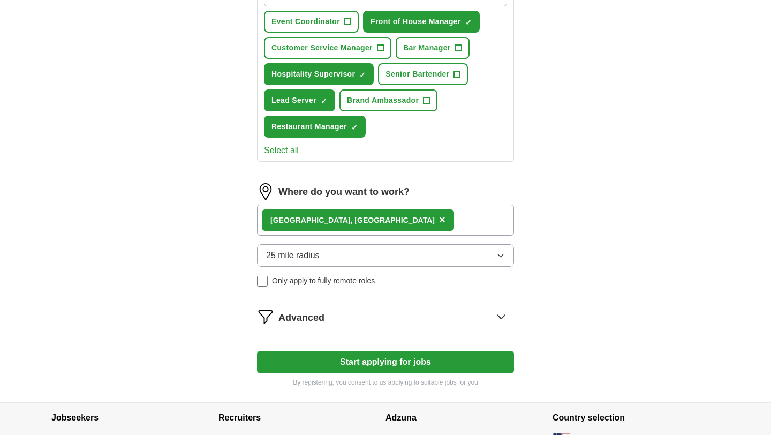 The height and width of the screenshot is (435, 771). What do you see at coordinates (423, 74) in the screenshot?
I see `button: Senior Bartender` at bounding box center [423, 74].